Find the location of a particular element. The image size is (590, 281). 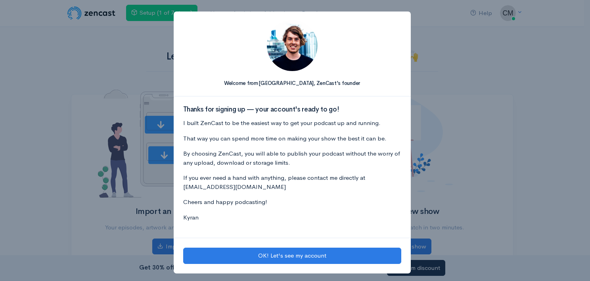

p: I built ZenCast to be the easiest way to get your podcast up and running. is located at coordinates (292, 123).